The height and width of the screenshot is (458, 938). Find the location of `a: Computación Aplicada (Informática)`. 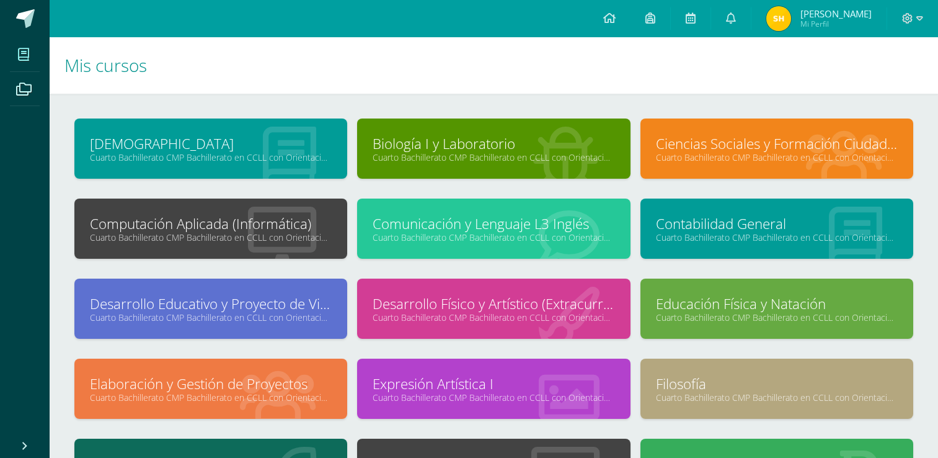

a: Computación Aplicada (Informática) is located at coordinates (211, 223).